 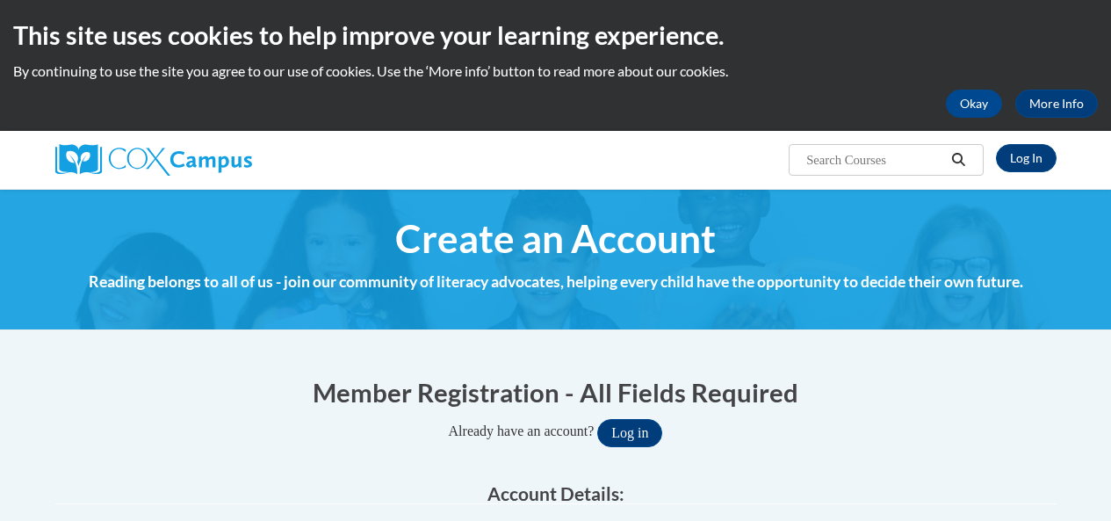 I want to click on span: Already have an account?, so click(x=521, y=430).